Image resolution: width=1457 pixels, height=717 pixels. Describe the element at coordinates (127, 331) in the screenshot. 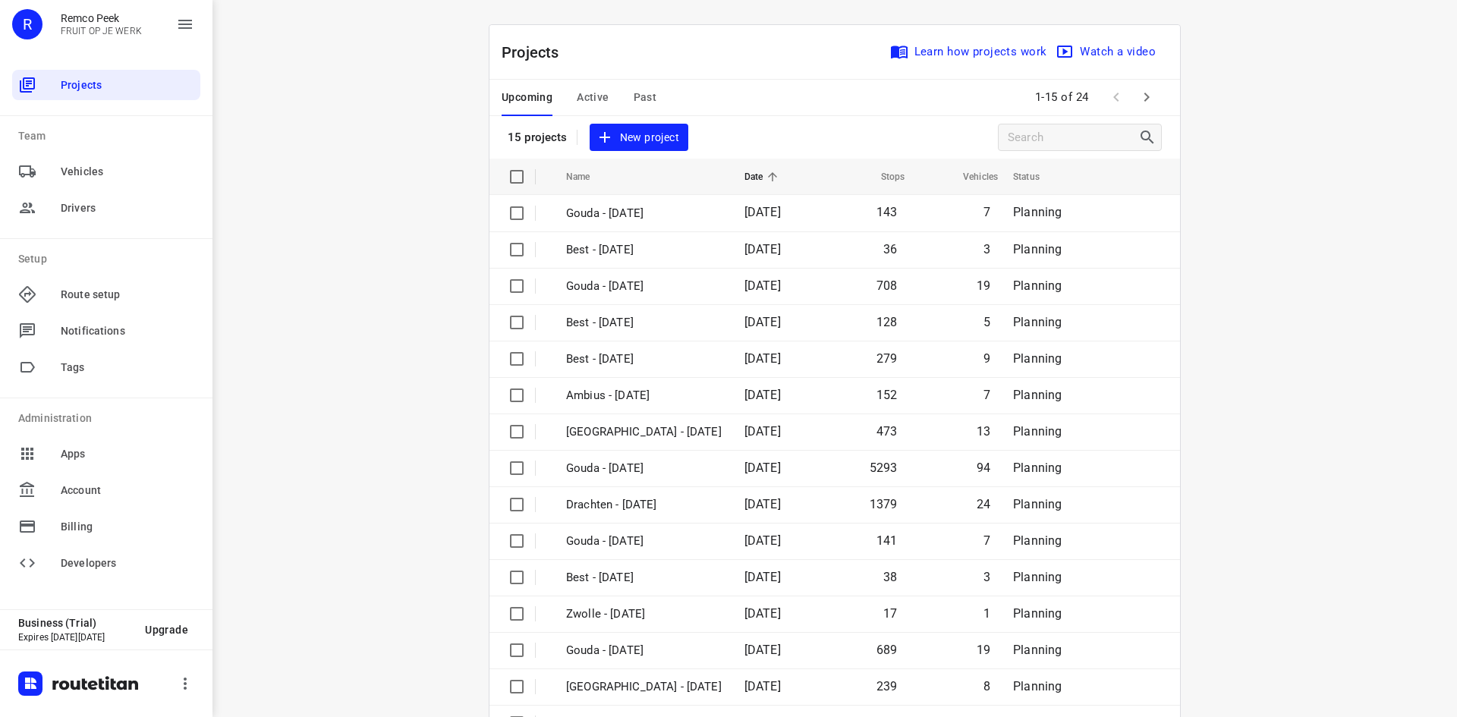

I see `span: Notifications` at that location.